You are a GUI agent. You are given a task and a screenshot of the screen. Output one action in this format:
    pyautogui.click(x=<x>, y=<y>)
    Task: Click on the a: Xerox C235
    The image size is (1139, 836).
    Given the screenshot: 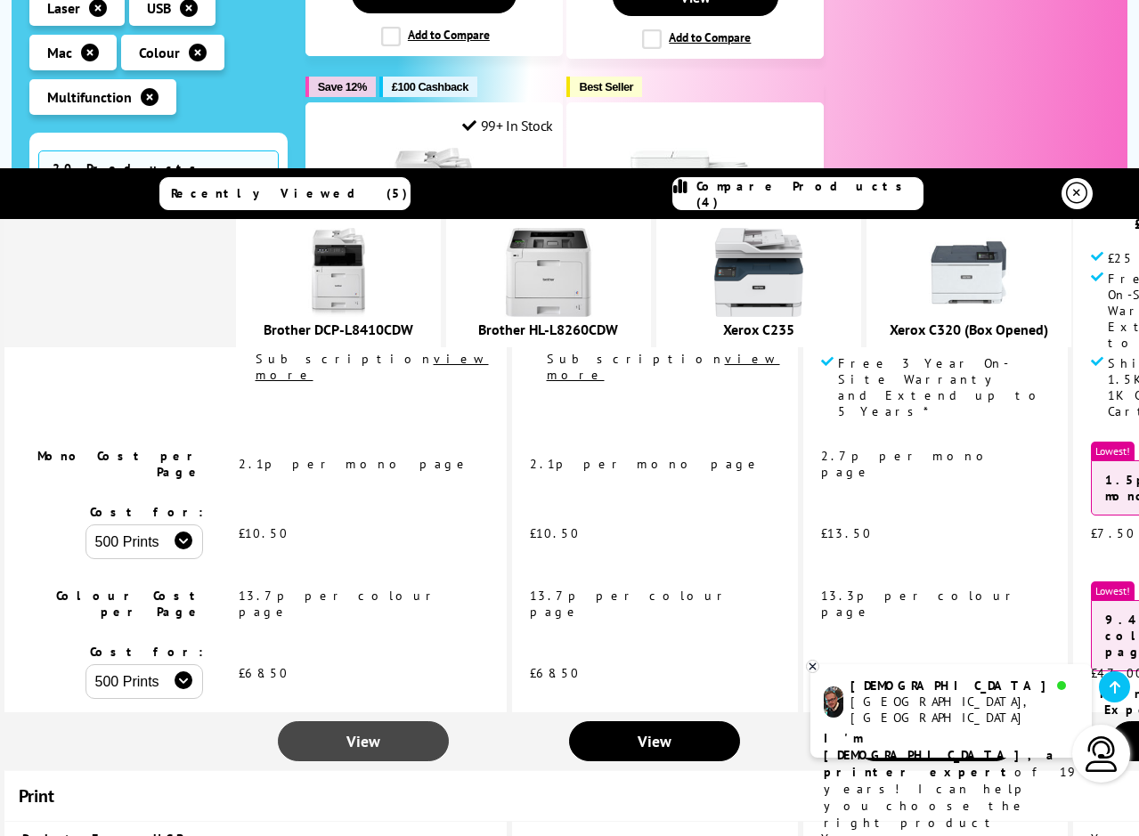 What is the action you would take?
    pyautogui.click(x=758, y=329)
    